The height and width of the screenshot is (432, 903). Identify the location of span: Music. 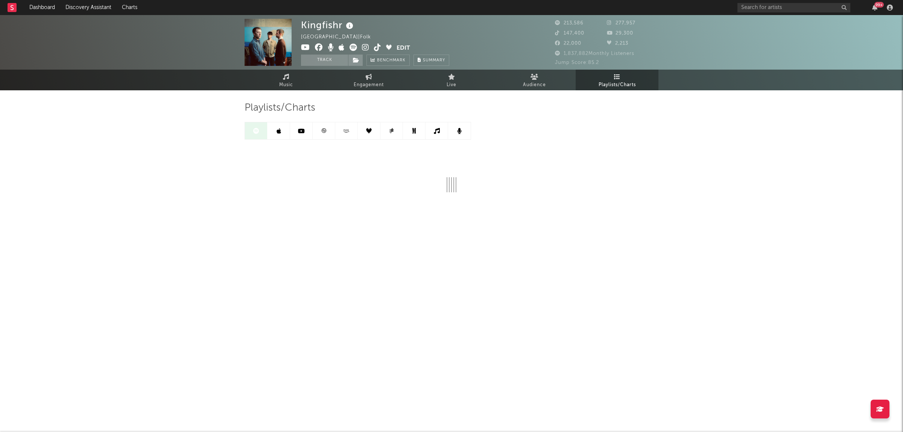
(286, 85).